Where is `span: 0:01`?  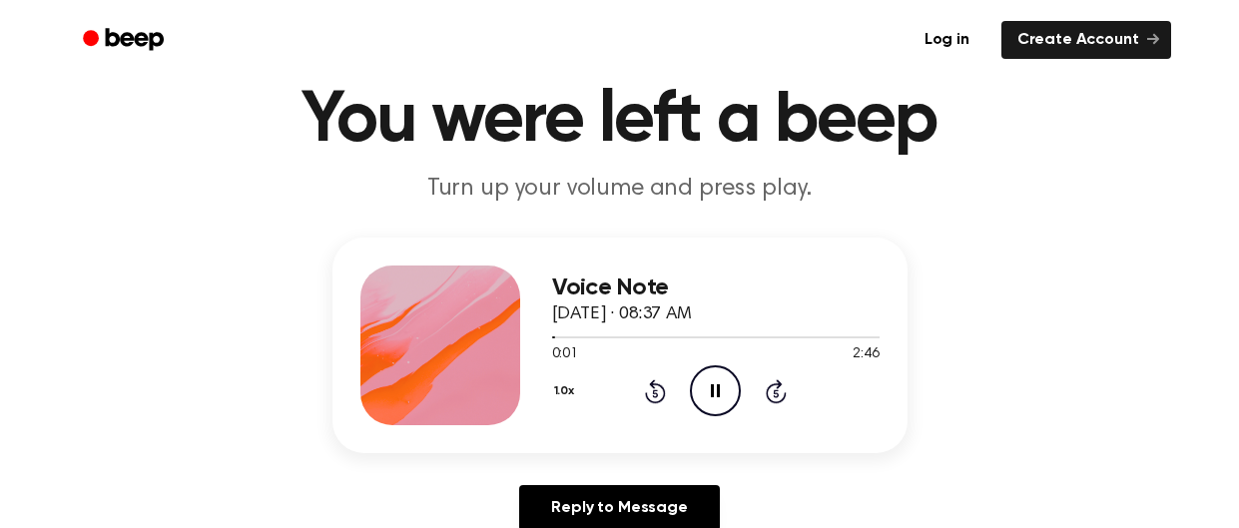 span: 0:01 is located at coordinates (565, 355).